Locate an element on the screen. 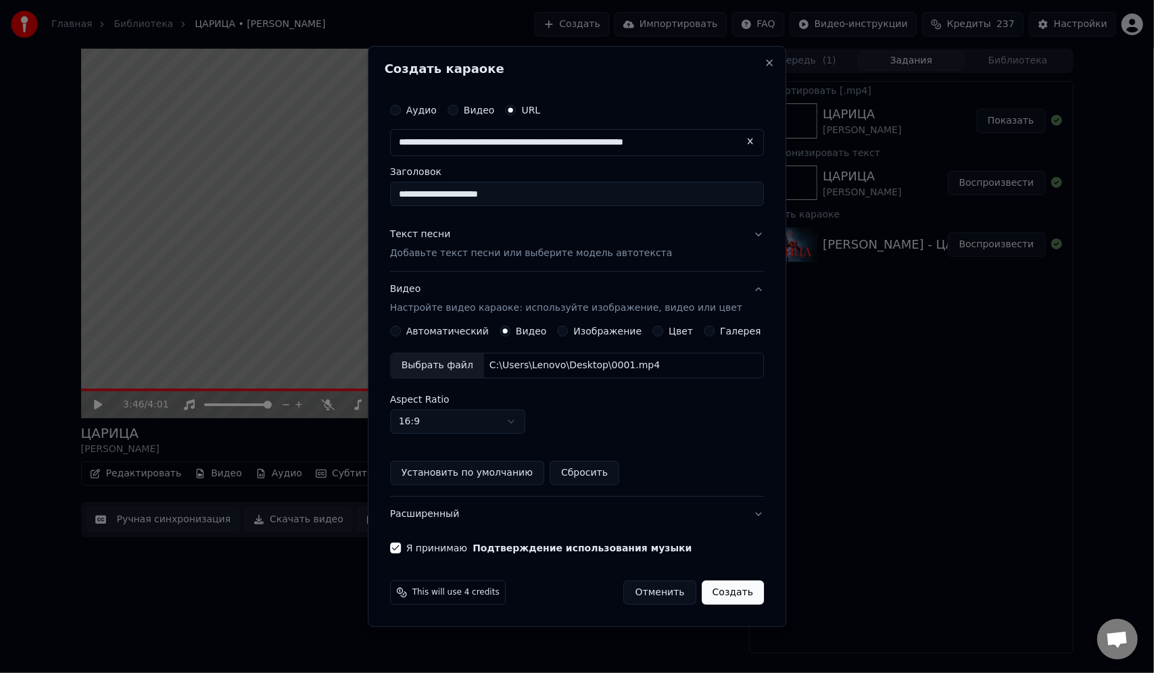 The width and height of the screenshot is (1154, 673). button: Текст песниДобавьте текст песни или выберите модель автотекста is located at coordinates (577, 244).